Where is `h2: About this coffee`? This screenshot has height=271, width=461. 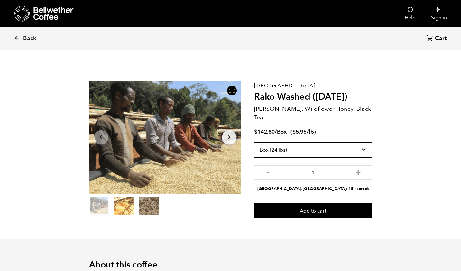
h2: About this coffee is located at coordinates (231, 265).